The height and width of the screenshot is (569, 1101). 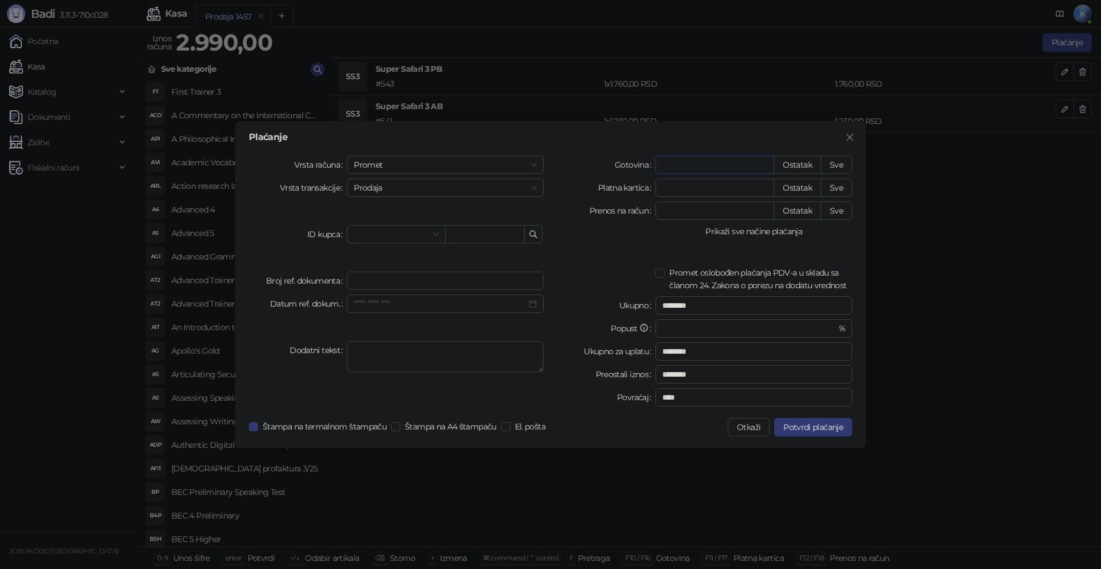 I want to click on label: Povraćaj, so click(x=636, y=397).